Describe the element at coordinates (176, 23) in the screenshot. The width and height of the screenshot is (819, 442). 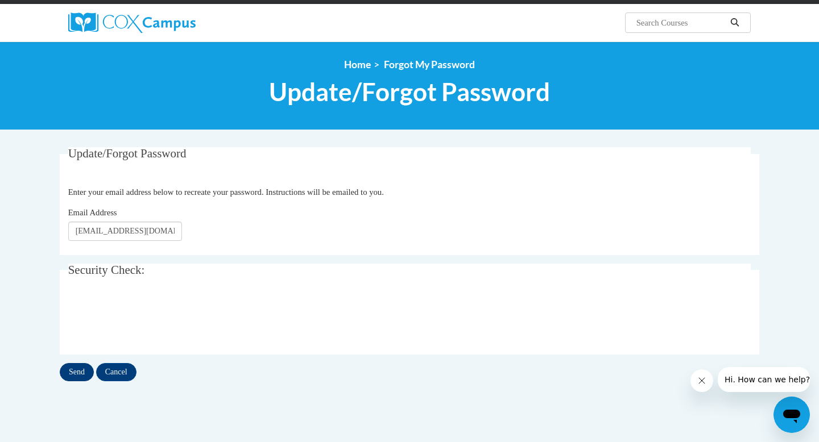
I see `a: Cox Campus` at that location.